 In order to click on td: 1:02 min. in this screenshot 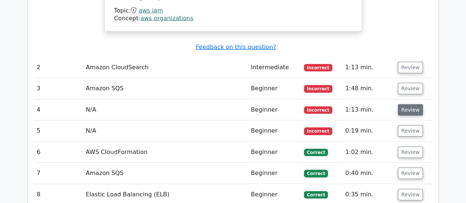, I will do `click(368, 152)`.